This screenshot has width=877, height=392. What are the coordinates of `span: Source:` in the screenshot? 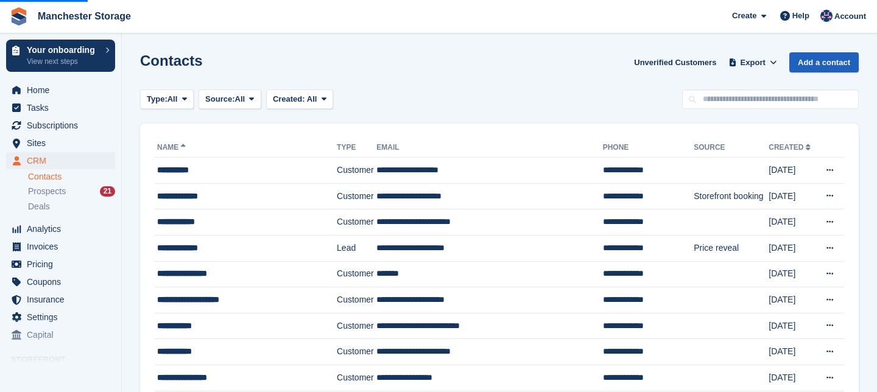 It's located at (220, 99).